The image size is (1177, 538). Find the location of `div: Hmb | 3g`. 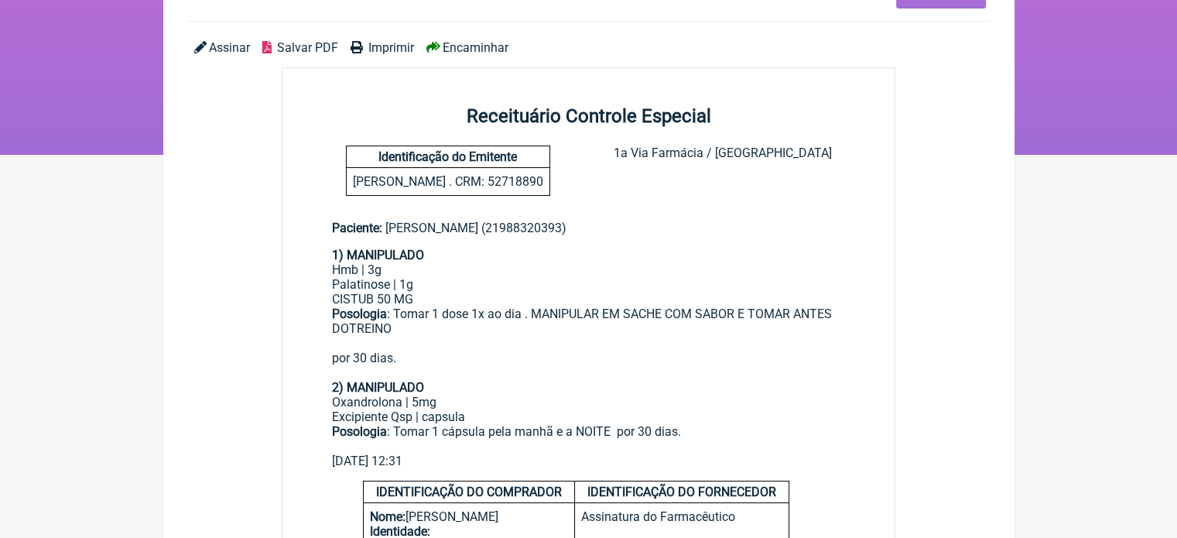

div: Hmb | 3g is located at coordinates (589, 269).